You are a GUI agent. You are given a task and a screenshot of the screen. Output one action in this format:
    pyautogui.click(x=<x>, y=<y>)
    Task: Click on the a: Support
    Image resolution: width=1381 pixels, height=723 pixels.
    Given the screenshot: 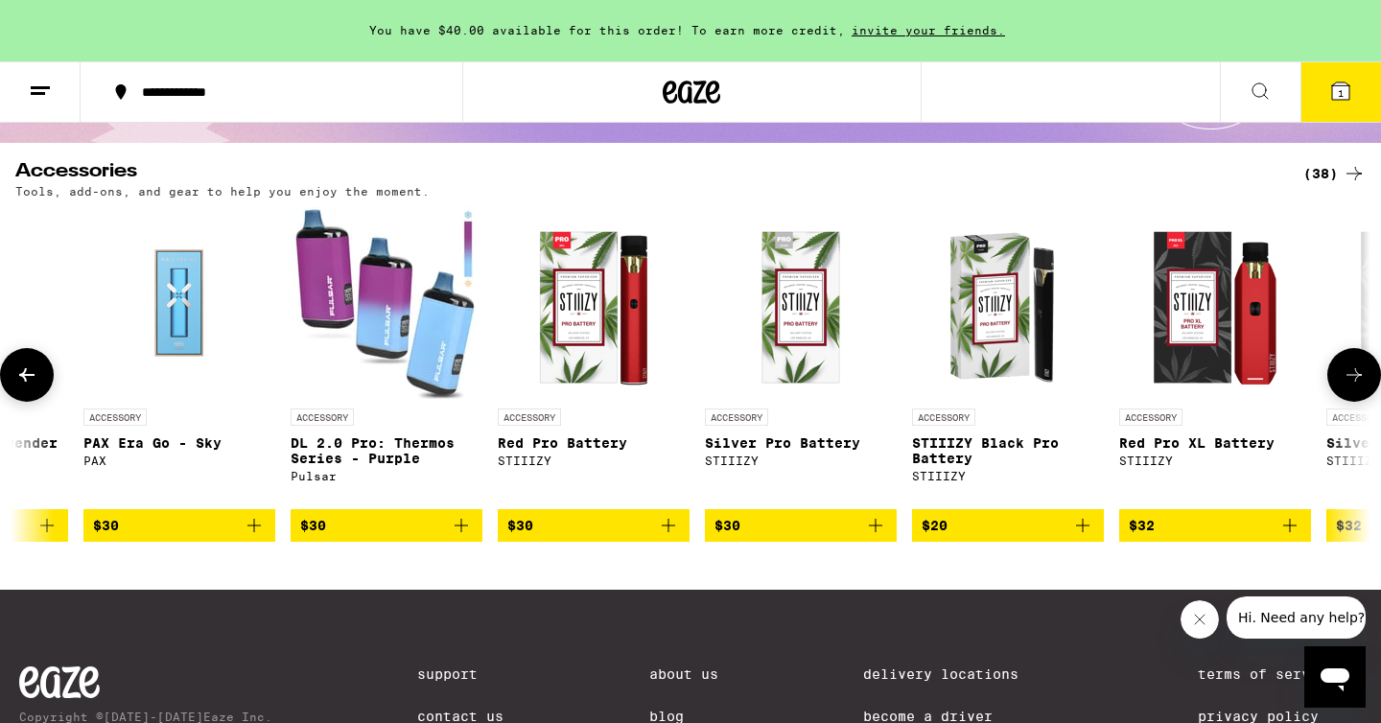 What is the action you would take?
    pyautogui.click(x=460, y=674)
    